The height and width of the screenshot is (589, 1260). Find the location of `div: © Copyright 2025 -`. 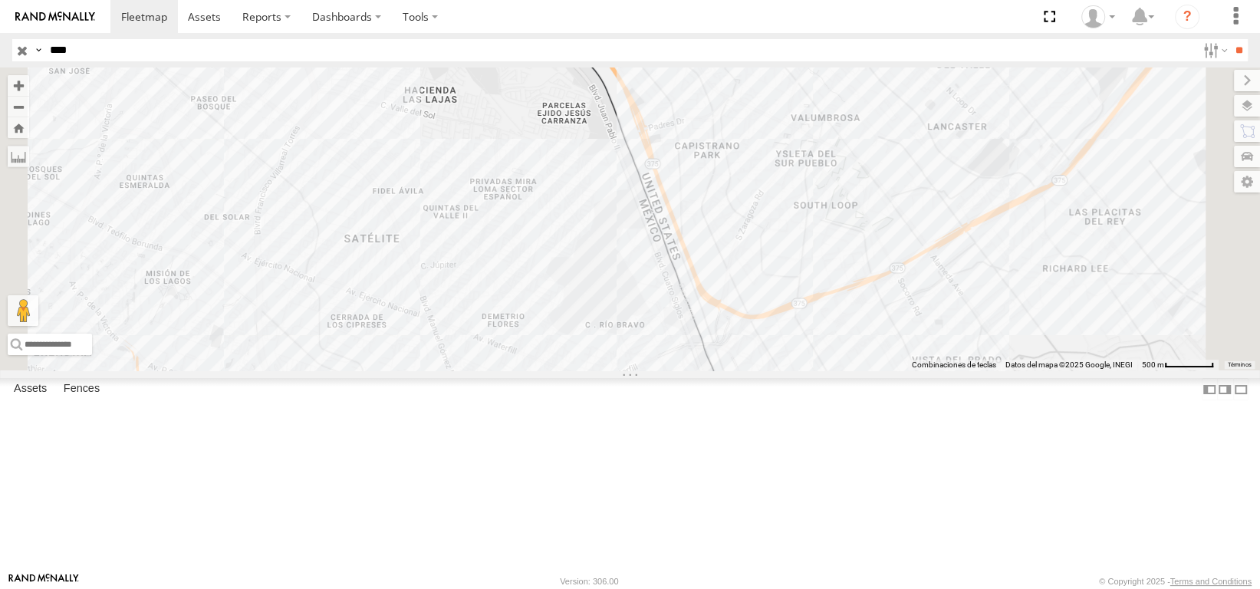

div: © Copyright 2025 - is located at coordinates (1175, 581).